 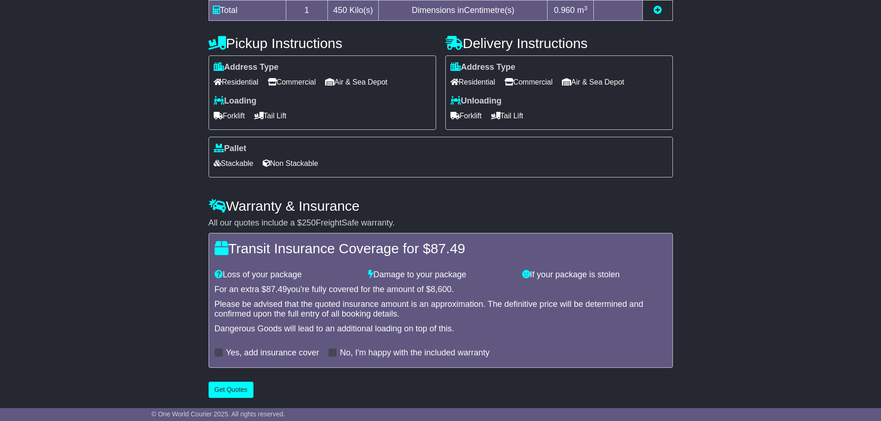 What do you see at coordinates (441, 329) in the screenshot?
I see `div: Dangerous Goods will lead to an additional loading on top of this.` at bounding box center [441, 329].